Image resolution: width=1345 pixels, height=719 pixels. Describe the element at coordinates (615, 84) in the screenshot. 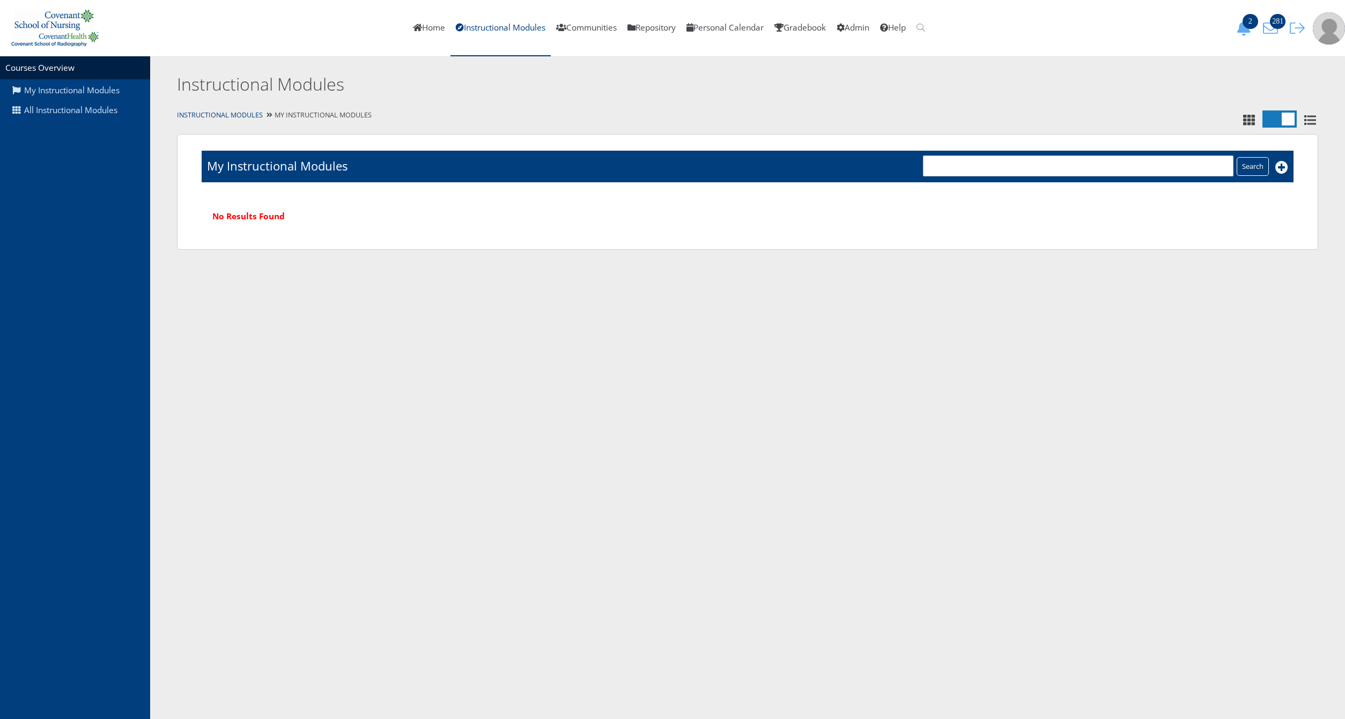

I see `h2: Instructional Modules` at that location.